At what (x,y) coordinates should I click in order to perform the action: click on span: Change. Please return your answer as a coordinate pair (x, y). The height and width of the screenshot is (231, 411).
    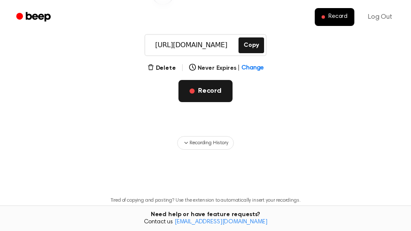
    Looking at the image, I should click on (252, 68).